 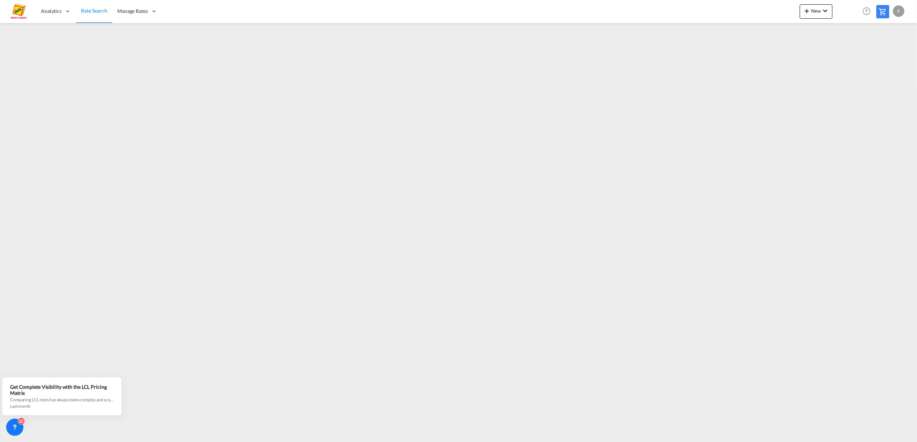 What do you see at coordinates (816, 11) in the screenshot?
I see `span: New` at bounding box center [816, 11].